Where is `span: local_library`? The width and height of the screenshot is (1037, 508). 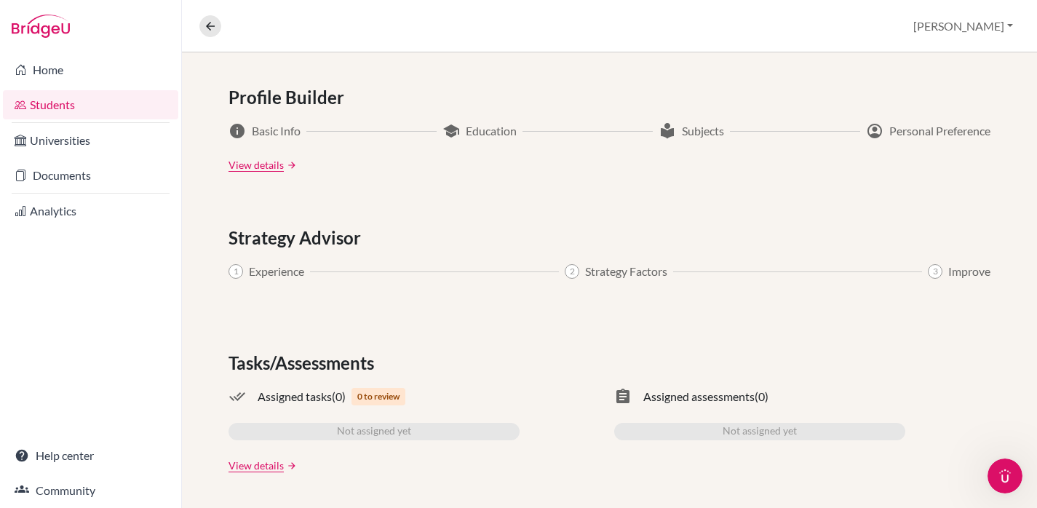 span: local_library is located at coordinates (667, 131).